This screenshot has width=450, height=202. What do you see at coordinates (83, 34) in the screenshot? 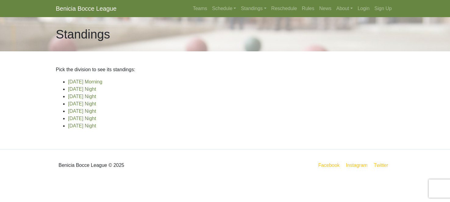
I see `h1: Standings` at bounding box center [83, 34].